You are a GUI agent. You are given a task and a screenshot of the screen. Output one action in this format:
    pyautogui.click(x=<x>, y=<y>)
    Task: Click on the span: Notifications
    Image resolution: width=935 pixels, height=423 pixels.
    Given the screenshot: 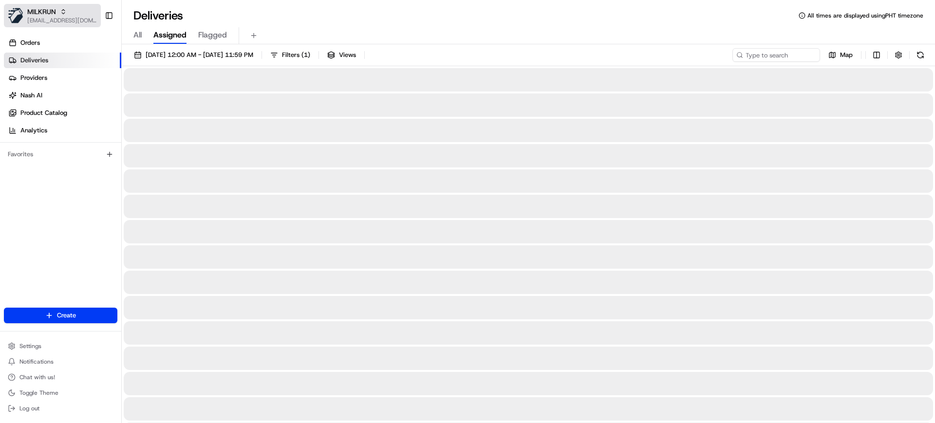 What is the action you would take?
    pyautogui.click(x=37, y=362)
    